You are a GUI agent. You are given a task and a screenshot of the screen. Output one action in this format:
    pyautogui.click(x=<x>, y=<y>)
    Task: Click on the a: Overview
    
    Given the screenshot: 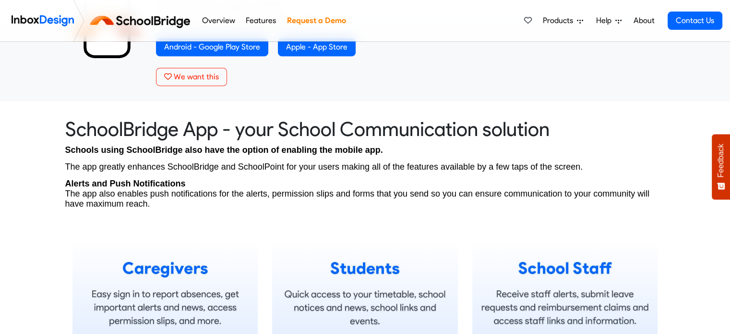 What is the action you would take?
    pyautogui.click(x=219, y=21)
    